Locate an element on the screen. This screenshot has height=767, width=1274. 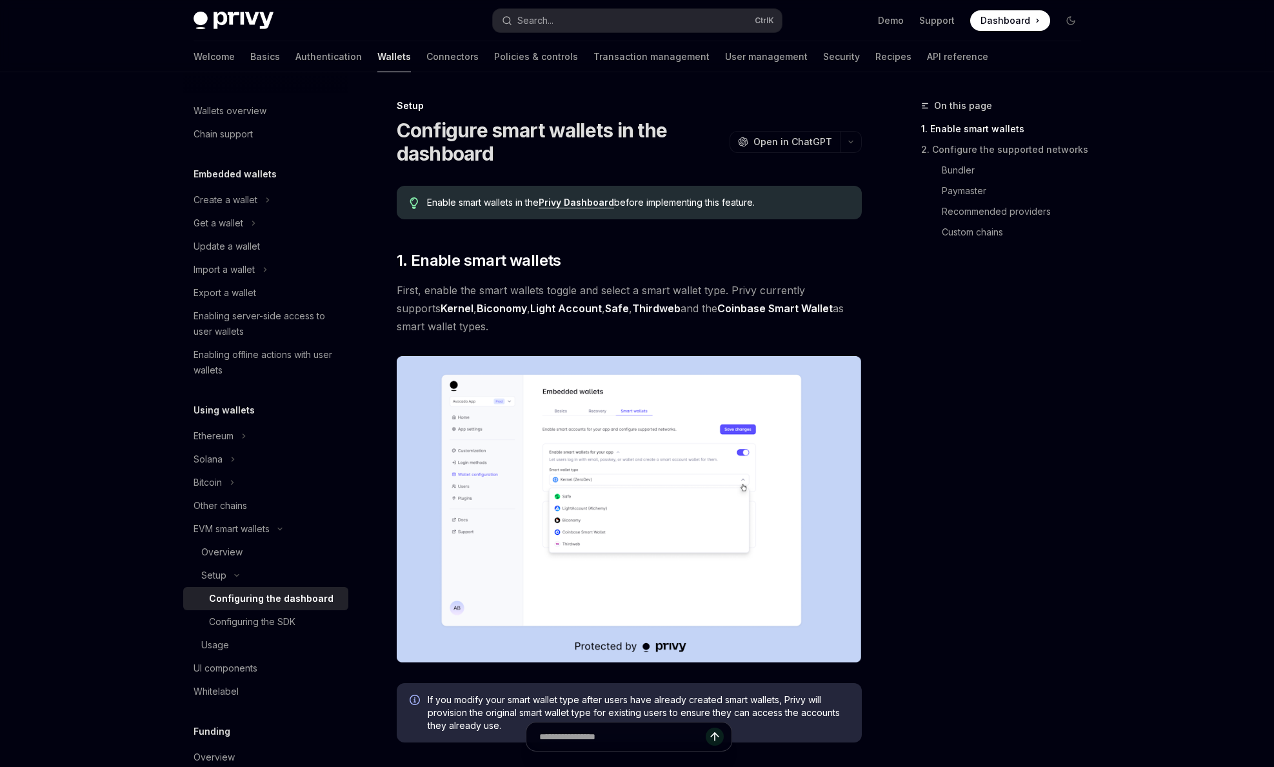
a: Welcome is located at coordinates (214, 57).